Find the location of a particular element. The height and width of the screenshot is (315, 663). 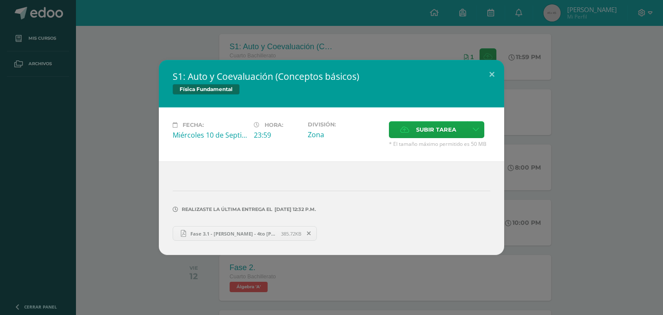

span: Realizaste la última entrega el is located at coordinates (227, 209).